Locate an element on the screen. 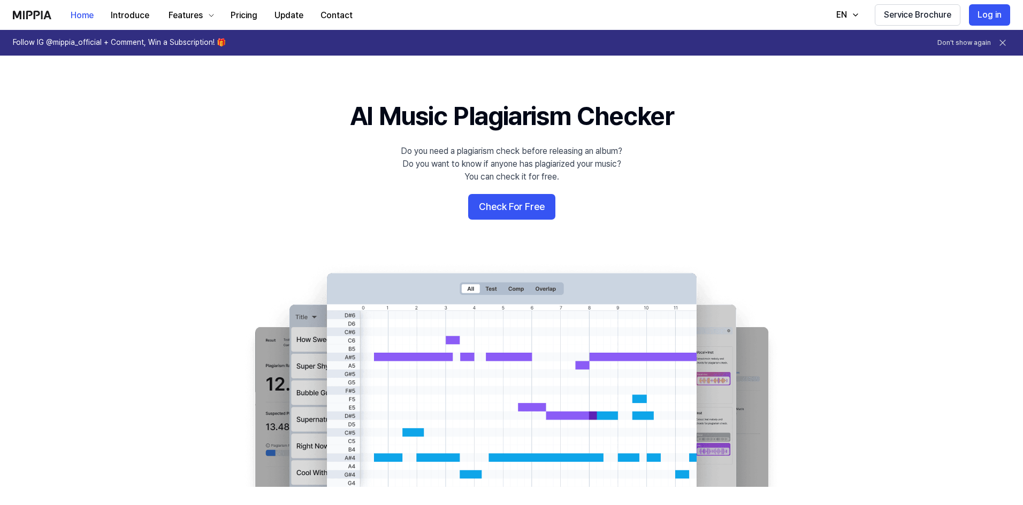  button: Check For Free is located at coordinates (511, 207).